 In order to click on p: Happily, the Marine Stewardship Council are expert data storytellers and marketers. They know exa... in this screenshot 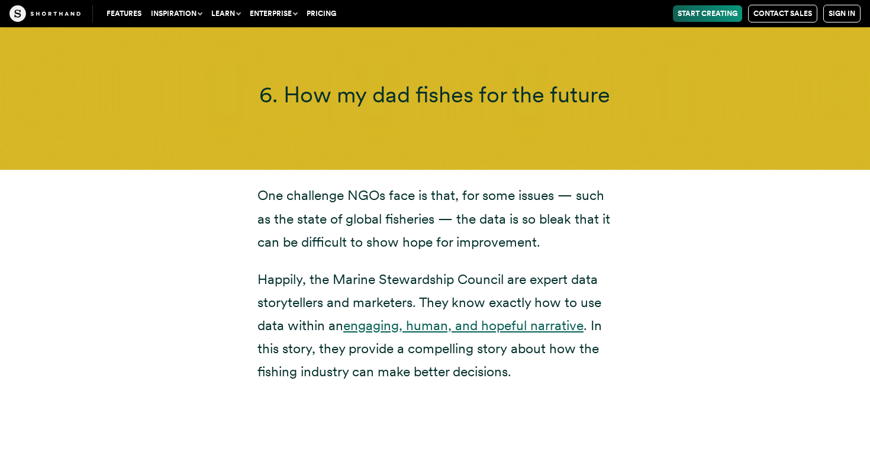, I will do `click(435, 325)`.